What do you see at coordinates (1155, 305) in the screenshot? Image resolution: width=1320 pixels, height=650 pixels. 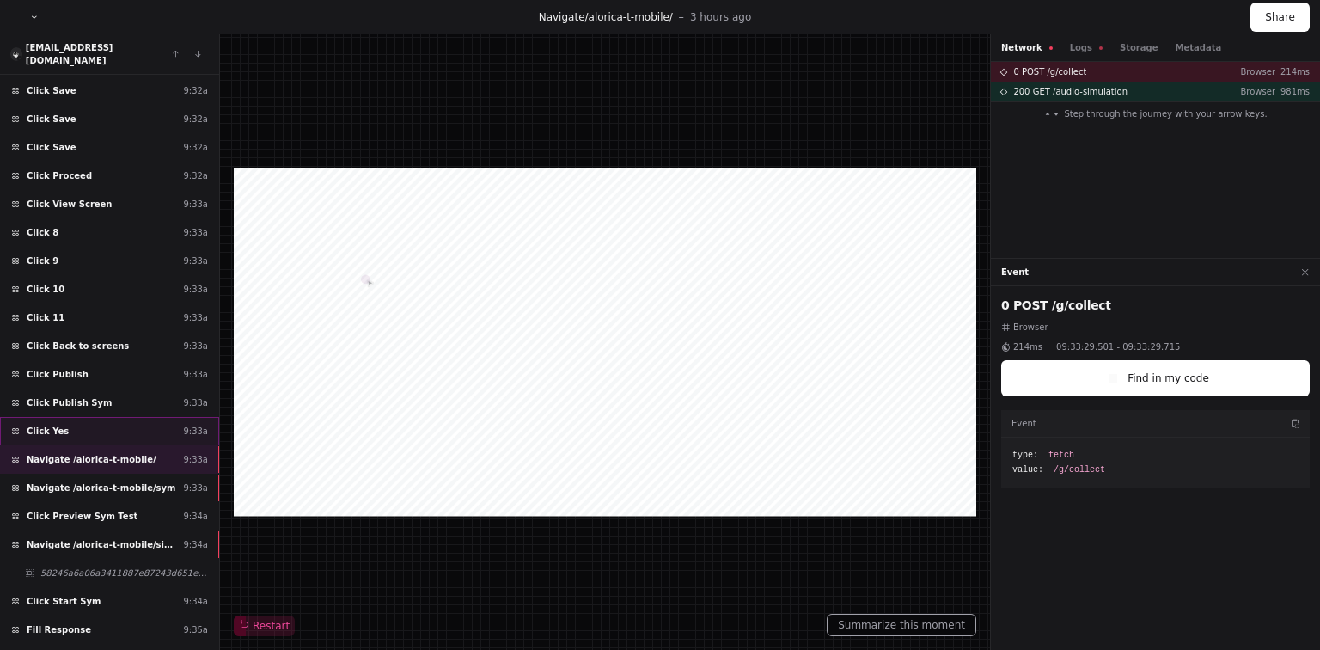 I see `h2: 0 POST /g/collect` at bounding box center [1155, 305].